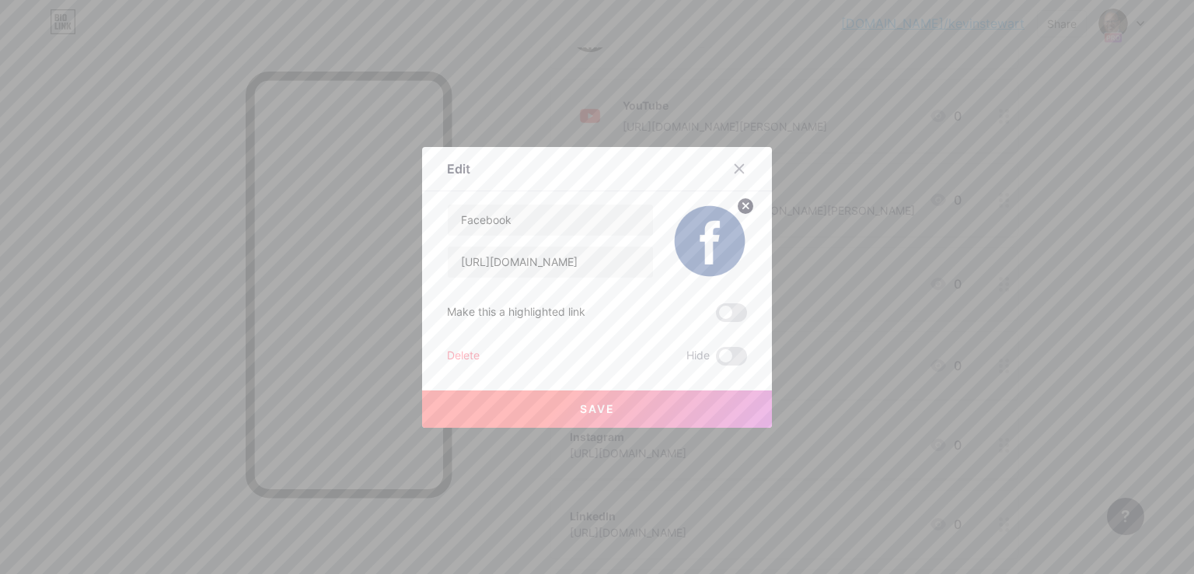 This screenshot has width=1194, height=574. What do you see at coordinates (459, 169) in the screenshot?
I see `div: Edit` at bounding box center [459, 169].